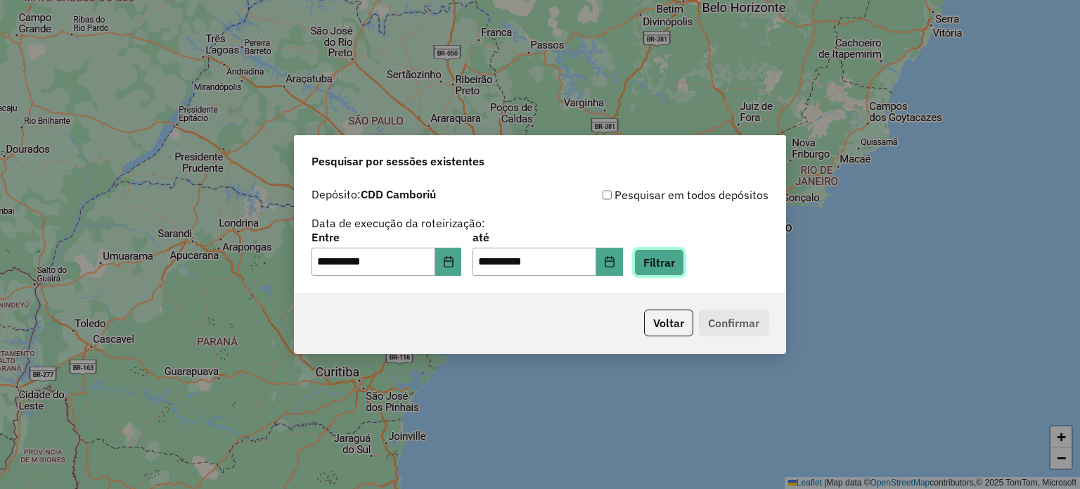 Image resolution: width=1080 pixels, height=489 pixels. I want to click on span: Pesquisar por sessões existentes, so click(398, 161).